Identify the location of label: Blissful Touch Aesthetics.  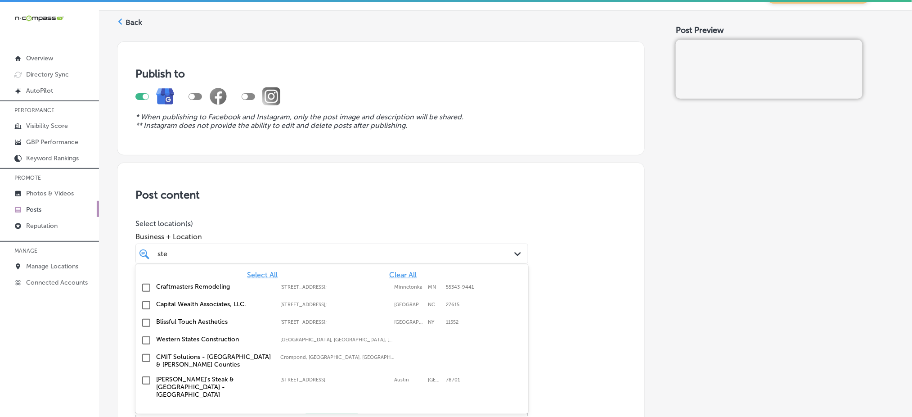
(214, 321).